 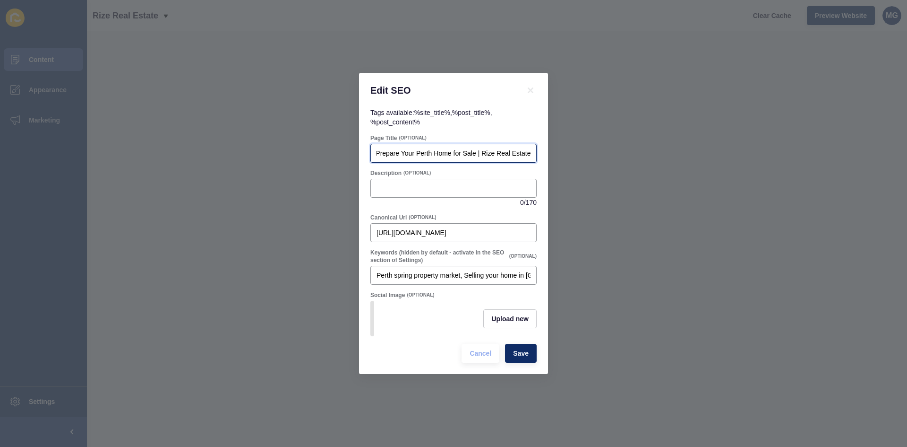 I want to click on code: %site_title%, so click(x=432, y=112).